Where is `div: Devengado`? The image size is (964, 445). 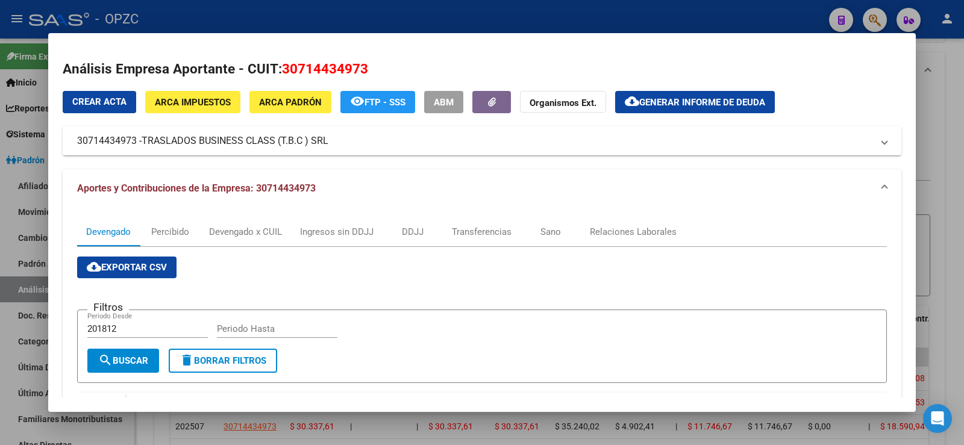
div: Devengado is located at coordinates (108, 232).